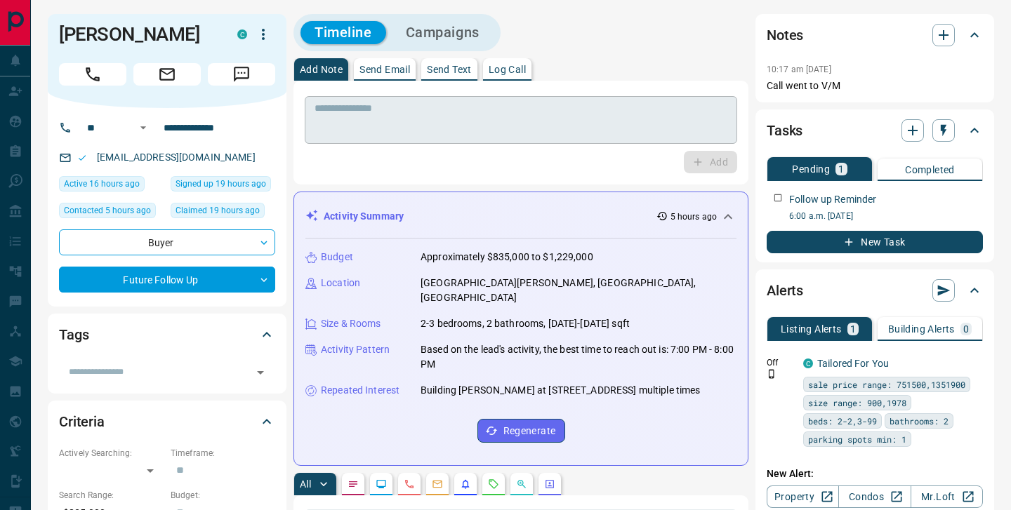 This screenshot has width=1011, height=510. Describe the element at coordinates (887, 385) in the screenshot. I see `span: sale price range: 751500,1351900` at that location.